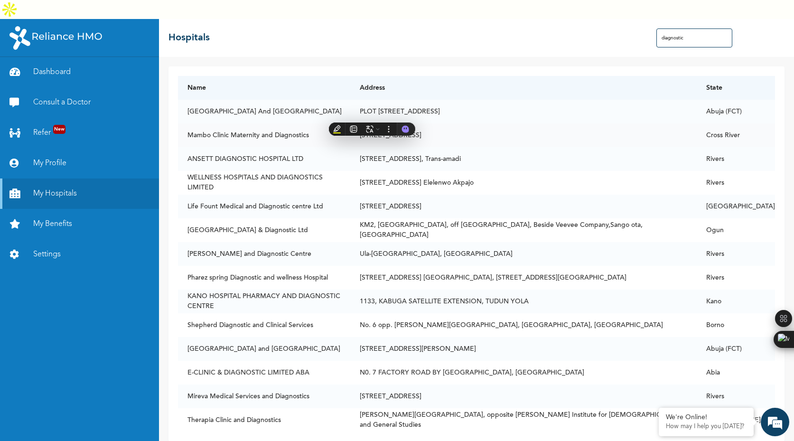 The image size is (794, 441). I want to click on td: Therapia Clinic and Diagnostics, so click(264, 420).